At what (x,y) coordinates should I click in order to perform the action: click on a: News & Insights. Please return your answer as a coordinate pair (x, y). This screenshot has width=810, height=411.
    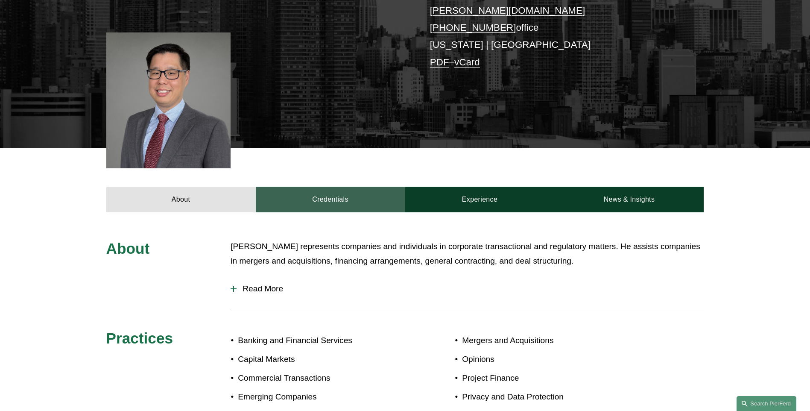
    Looking at the image, I should click on (629, 199).